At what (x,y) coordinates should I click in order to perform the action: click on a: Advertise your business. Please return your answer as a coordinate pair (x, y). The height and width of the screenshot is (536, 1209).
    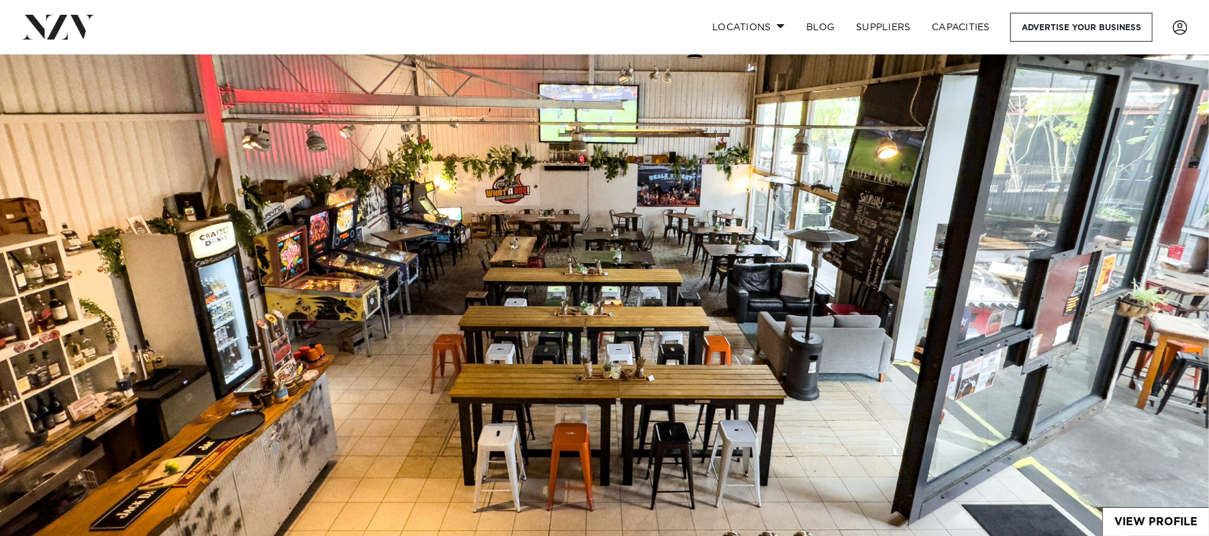
    Looking at the image, I should click on (1081, 27).